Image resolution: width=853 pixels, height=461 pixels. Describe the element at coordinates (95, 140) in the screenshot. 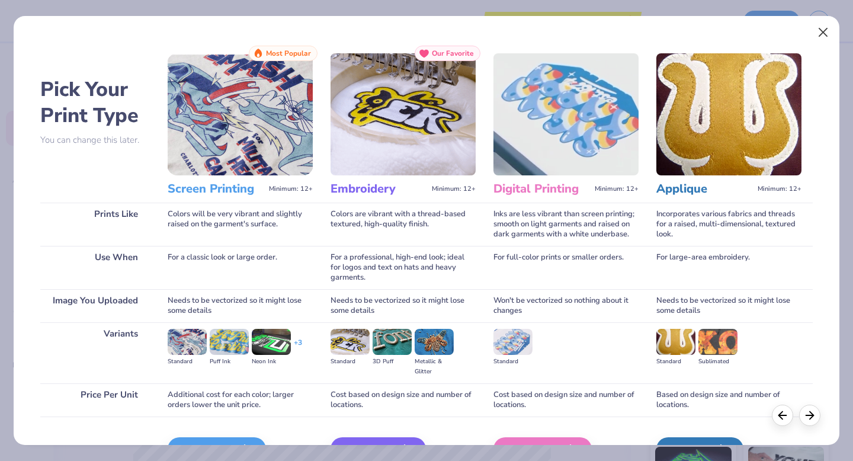

I see `p: You can change this later.` at that location.